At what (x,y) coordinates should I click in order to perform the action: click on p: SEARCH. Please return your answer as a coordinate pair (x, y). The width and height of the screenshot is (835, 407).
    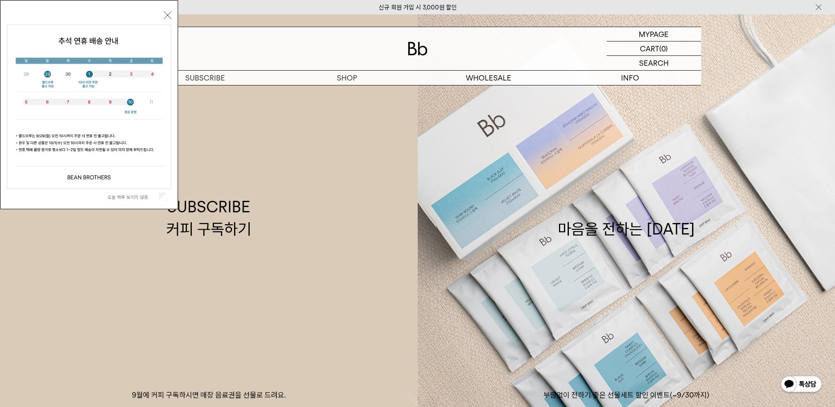
    Looking at the image, I should click on (654, 63).